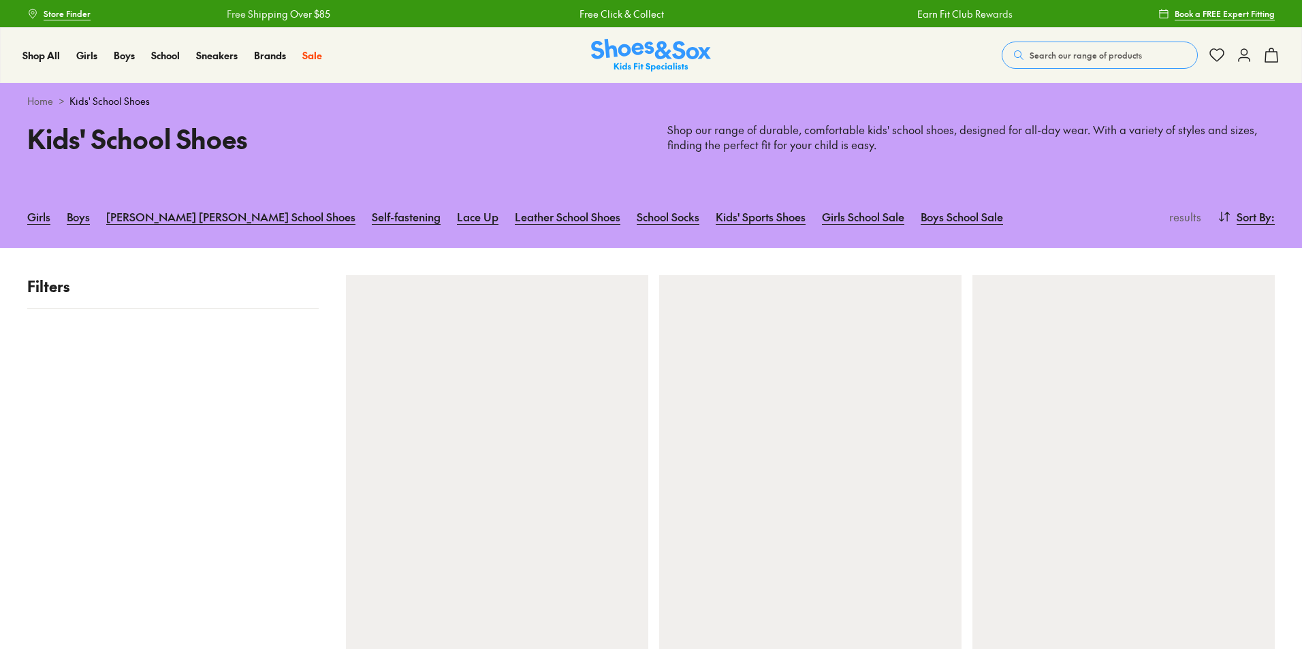  What do you see at coordinates (278, 14) in the screenshot?
I see `a: Free Shipping Over $85` at bounding box center [278, 14].